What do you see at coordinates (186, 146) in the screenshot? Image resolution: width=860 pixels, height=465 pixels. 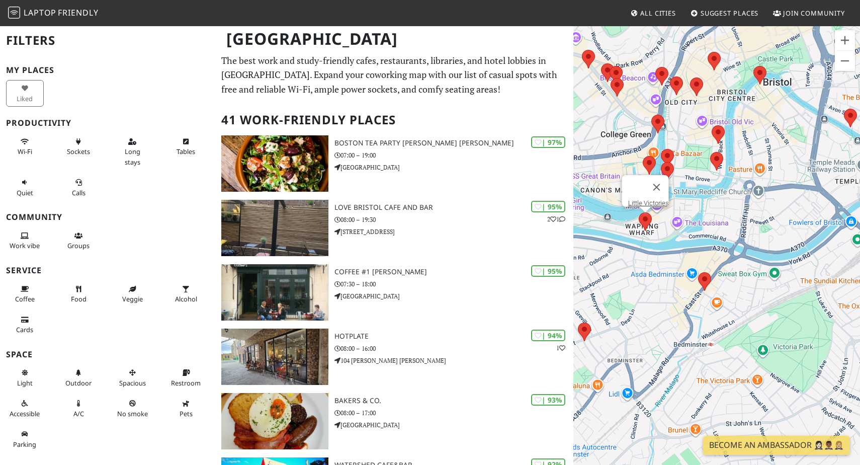 I see `button: Tables` at bounding box center [186, 146].